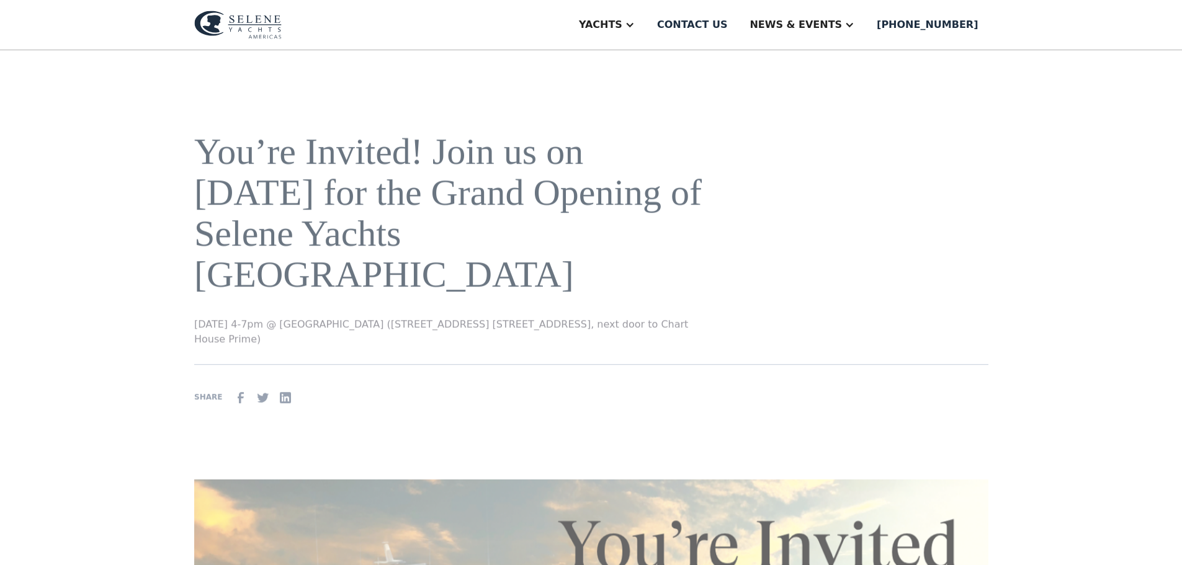 This screenshot has height=565, width=1182. I want to click on img: logo, so click(238, 25).